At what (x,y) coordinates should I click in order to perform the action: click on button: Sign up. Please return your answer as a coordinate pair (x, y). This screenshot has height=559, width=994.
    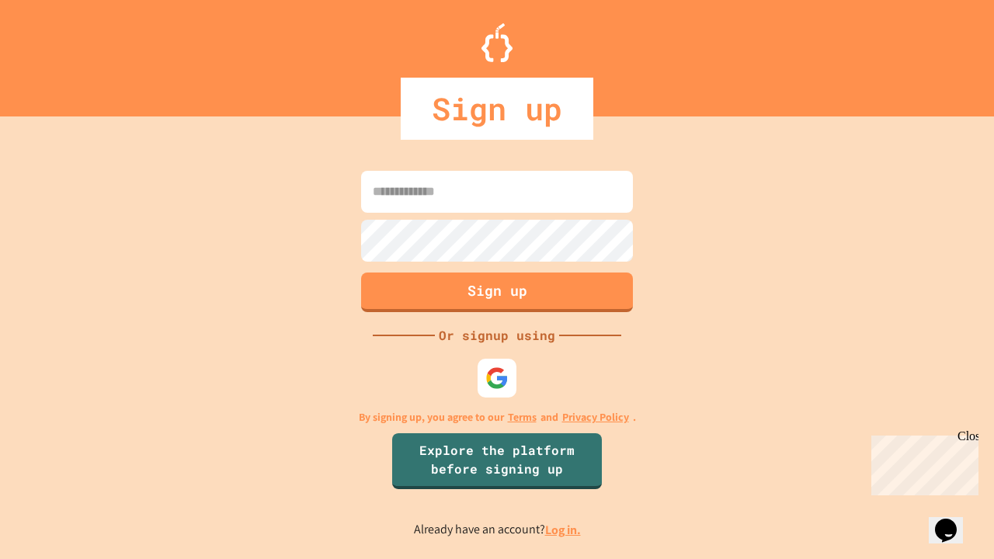
    Looking at the image, I should click on (497, 292).